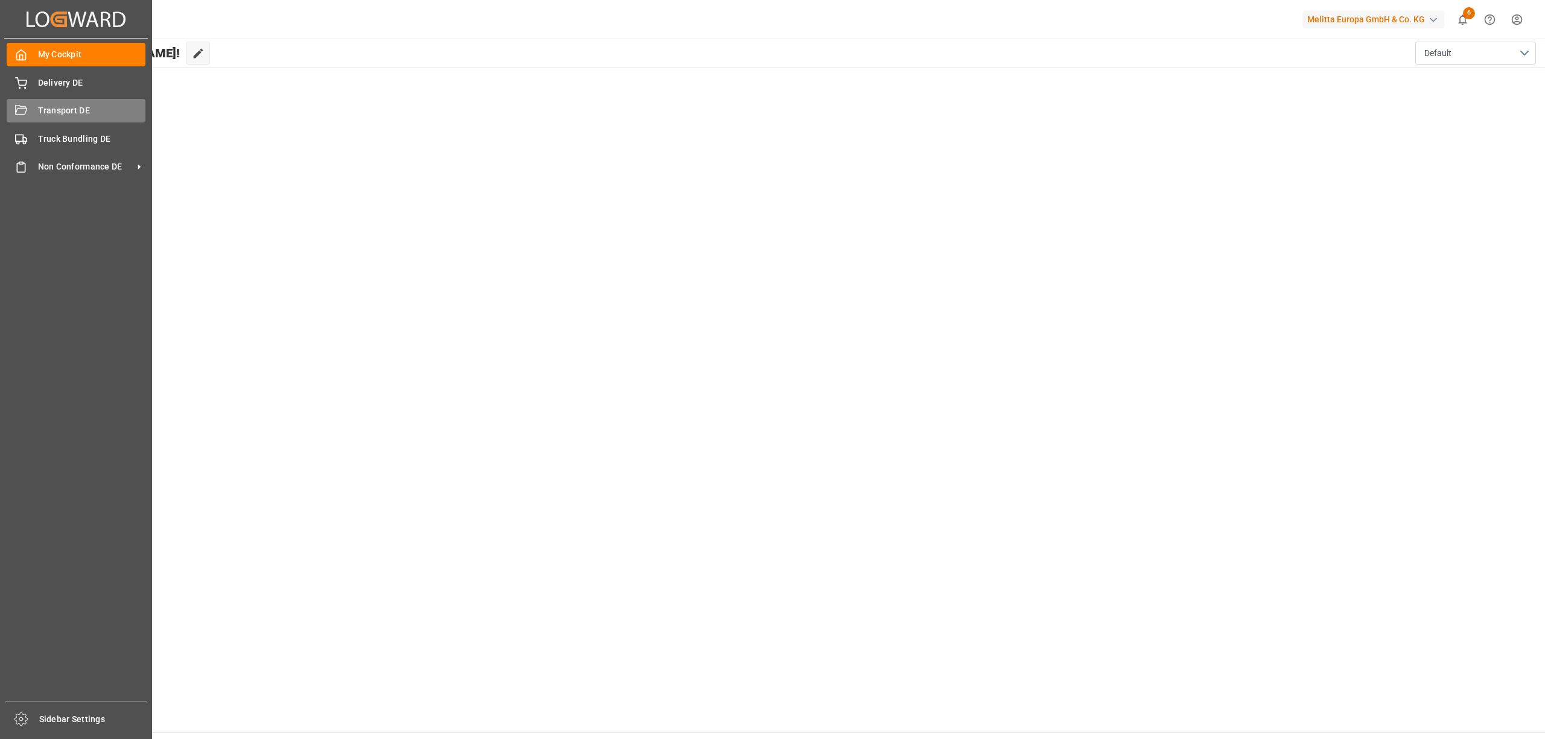 Image resolution: width=1545 pixels, height=739 pixels. Describe the element at coordinates (76, 110) in the screenshot. I see `a: Transport DE` at that location.